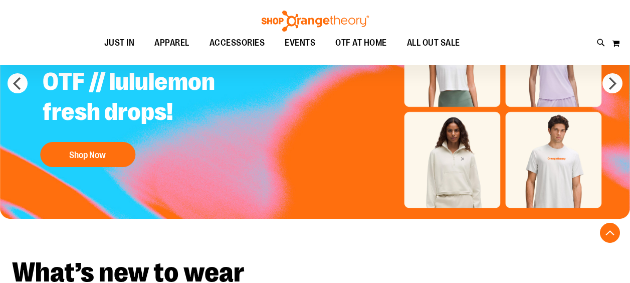 The image size is (630, 283). I want to click on span: ACCESSORIES, so click(237, 43).